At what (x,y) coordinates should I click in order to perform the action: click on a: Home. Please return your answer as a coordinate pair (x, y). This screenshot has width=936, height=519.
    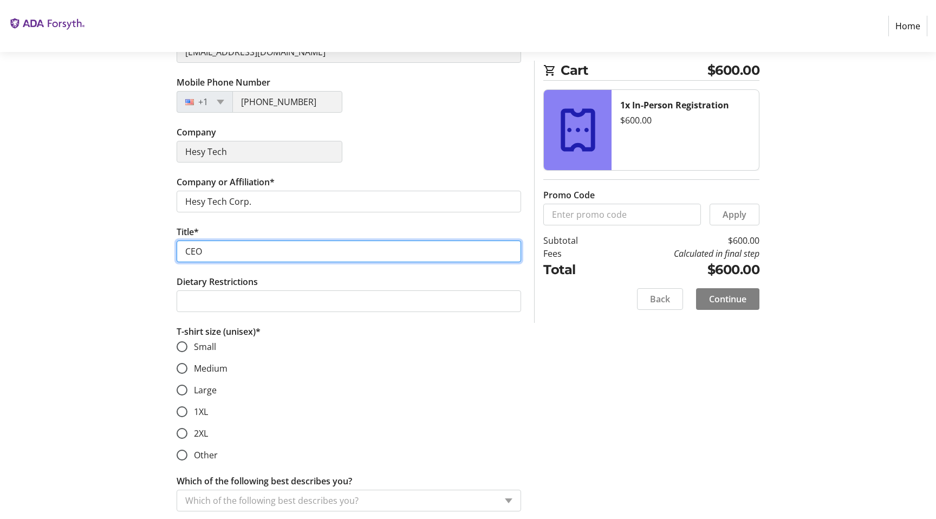
    Looking at the image, I should click on (908, 26).